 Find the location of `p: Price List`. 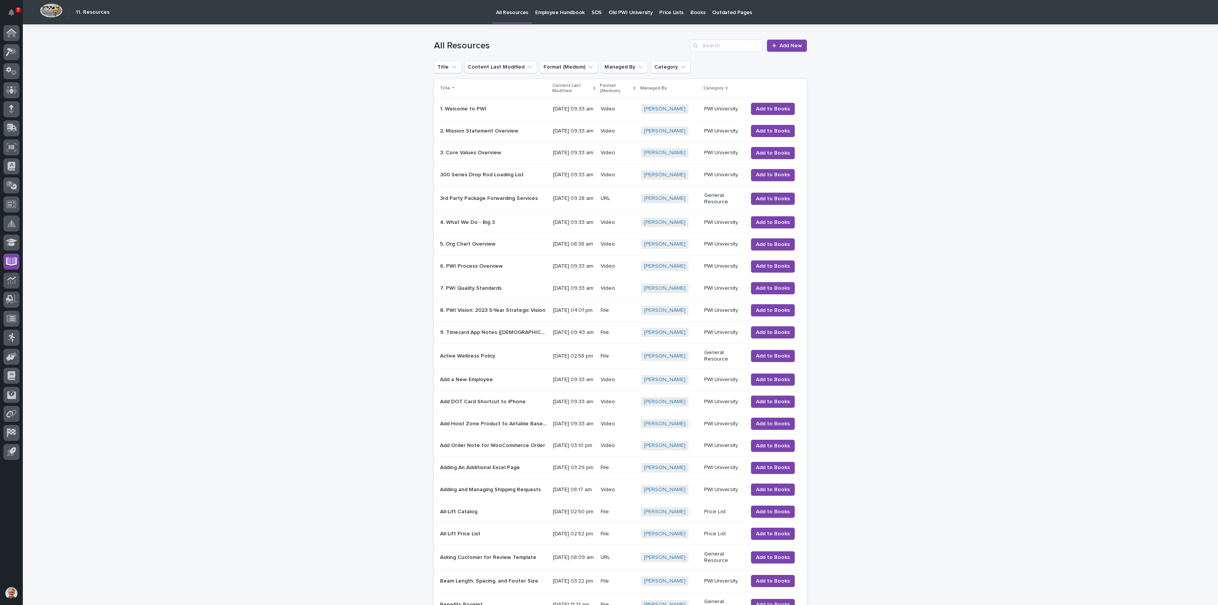

p: Price List is located at coordinates (723, 534).